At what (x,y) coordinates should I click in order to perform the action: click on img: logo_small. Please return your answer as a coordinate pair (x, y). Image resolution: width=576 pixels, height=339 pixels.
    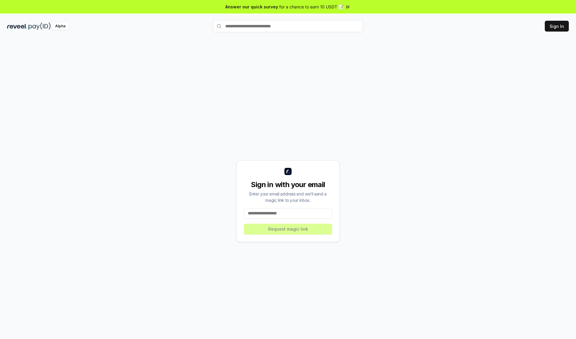
    Looking at the image, I should click on (288, 171).